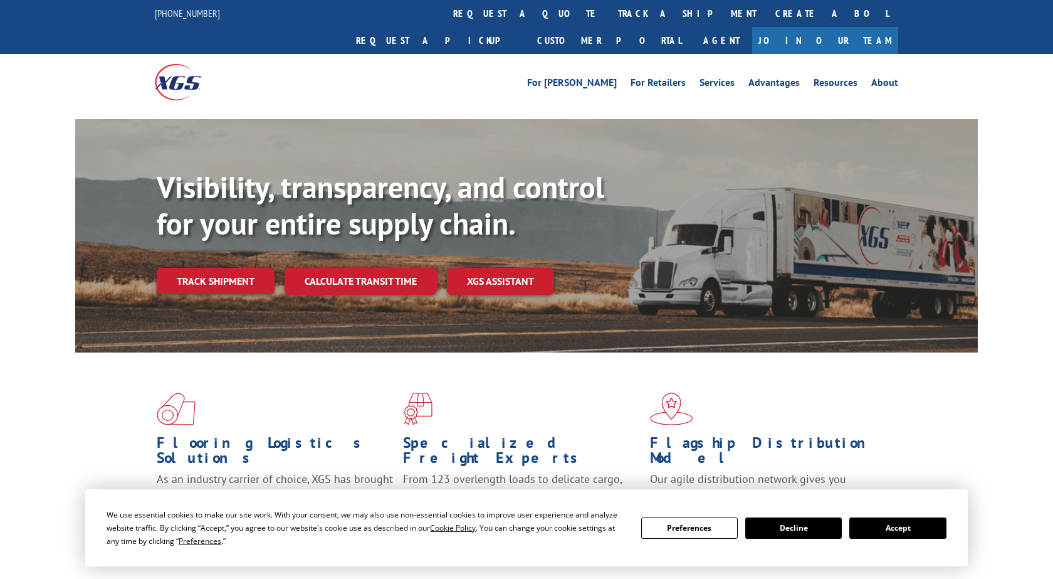 The width and height of the screenshot is (1053, 579). Describe the element at coordinates (361, 281) in the screenshot. I see `a: Calculate transit time` at that location.